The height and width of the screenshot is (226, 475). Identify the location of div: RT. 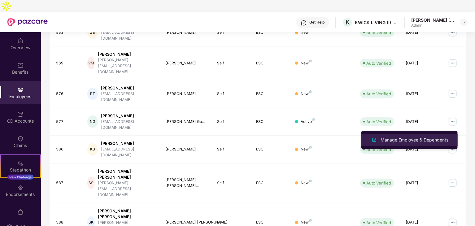
(93, 94).